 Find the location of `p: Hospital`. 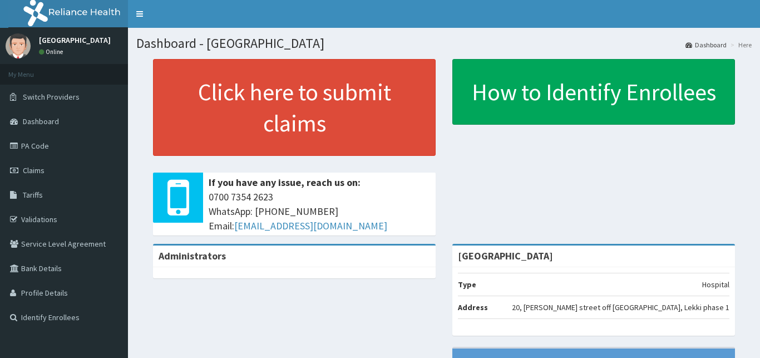

p: Hospital is located at coordinates (715, 284).